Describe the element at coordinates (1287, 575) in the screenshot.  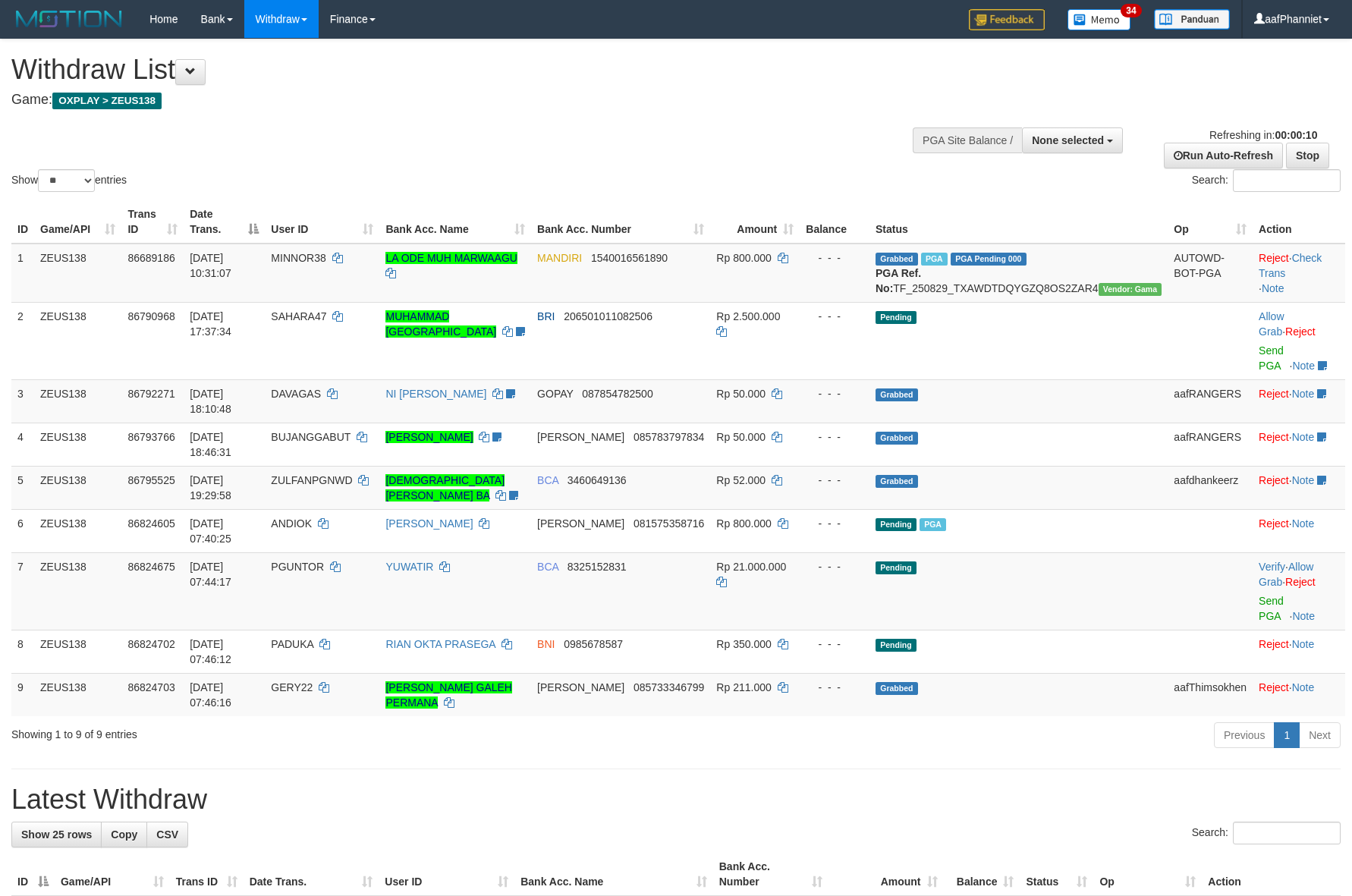
I see `a: Allow Grab` at that location.